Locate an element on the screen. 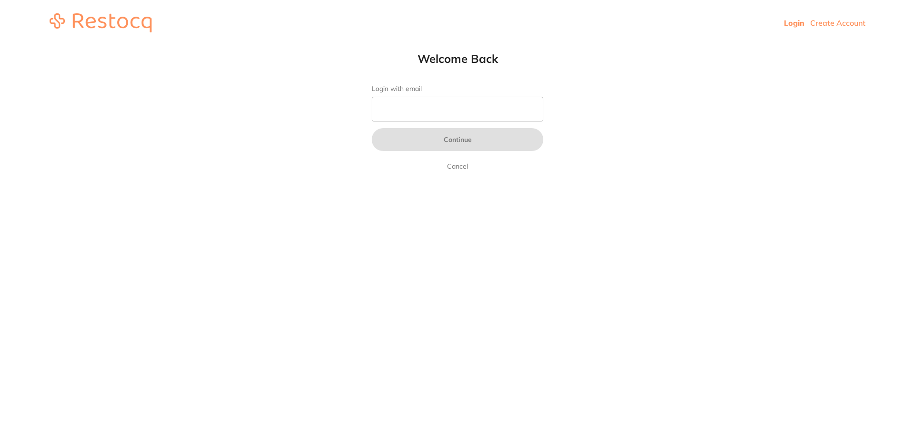 The height and width of the screenshot is (434, 915). h1: Welcome Back is located at coordinates (457, 59).